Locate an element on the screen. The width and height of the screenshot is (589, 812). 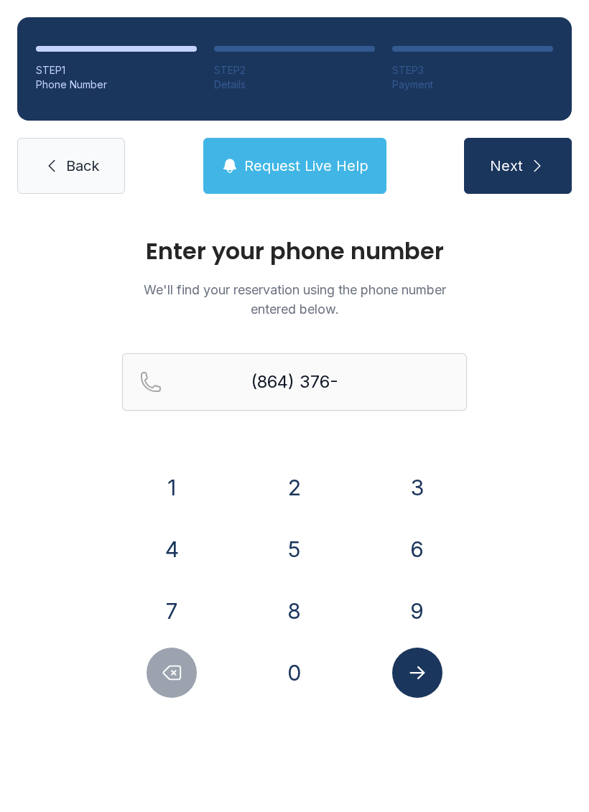
p: We'll find your reservation using the phone number entered below. is located at coordinates (294, 300).